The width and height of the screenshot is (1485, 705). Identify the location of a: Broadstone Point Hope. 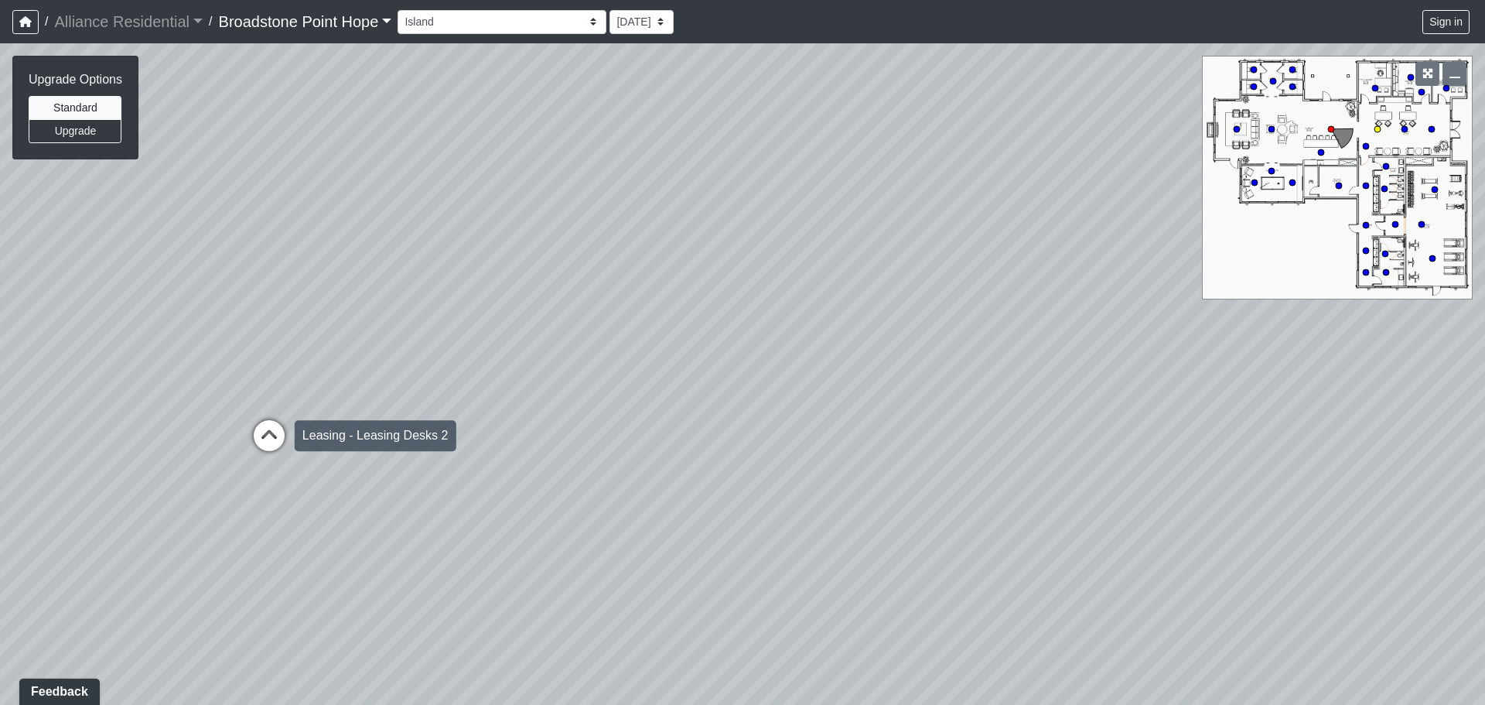
(305, 22).